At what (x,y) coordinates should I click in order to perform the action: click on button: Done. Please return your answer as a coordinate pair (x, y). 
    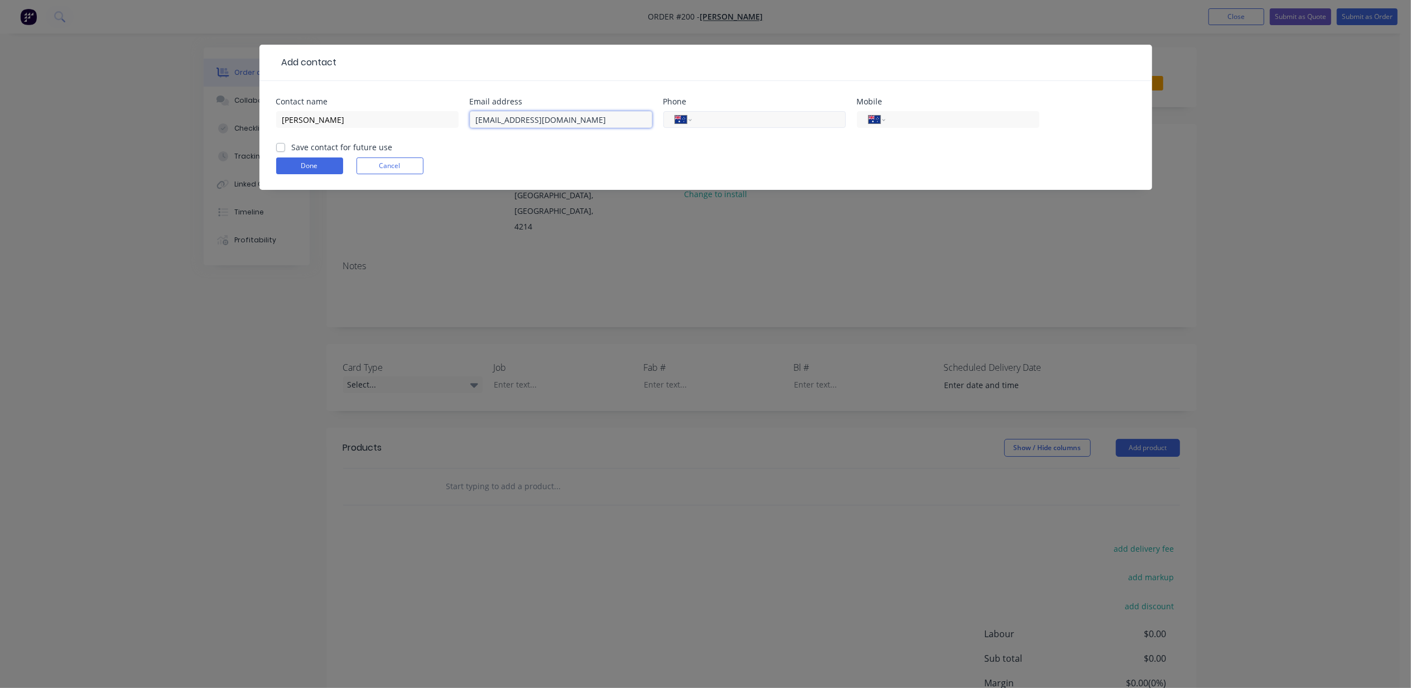
    Looking at the image, I should click on (310, 166).